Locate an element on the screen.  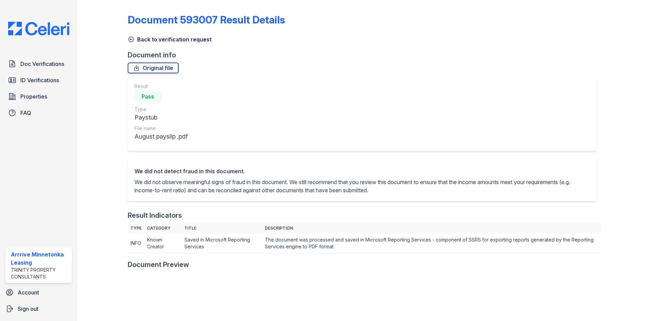
a: Properties is located at coordinates (39, 96).